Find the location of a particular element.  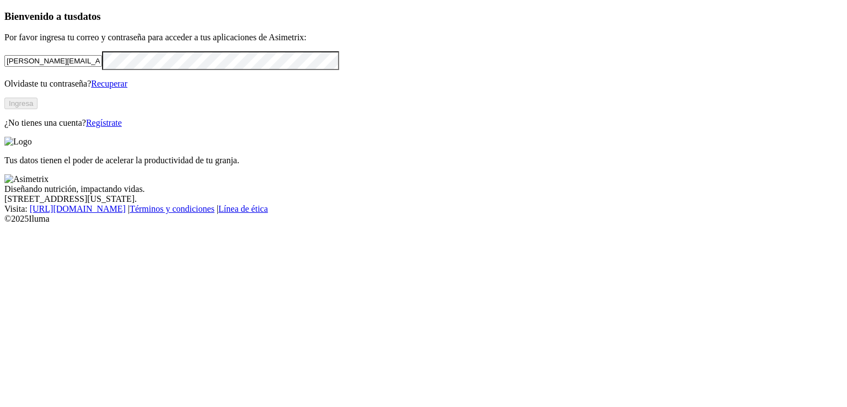

h3: Bienvenido a tus is located at coordinates (424, 17).